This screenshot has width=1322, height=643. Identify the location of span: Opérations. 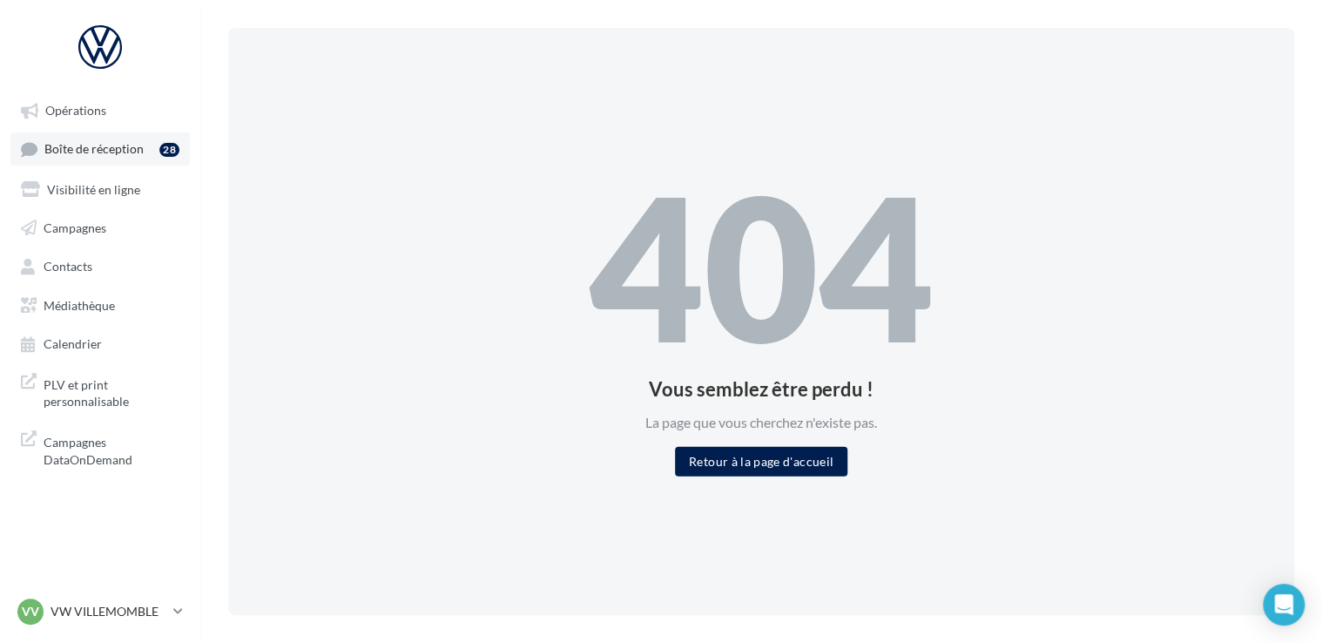
(76, 110).